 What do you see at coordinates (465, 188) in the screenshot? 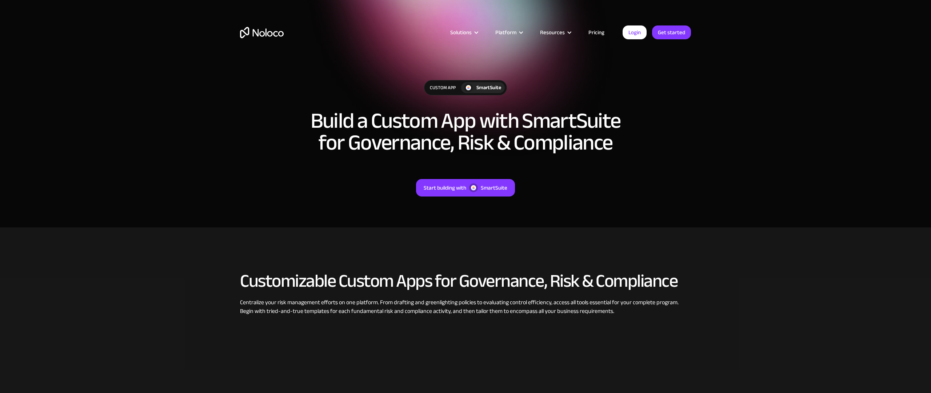
I see `a: Start building withSmartSuite` at bounding box center [465, 188].